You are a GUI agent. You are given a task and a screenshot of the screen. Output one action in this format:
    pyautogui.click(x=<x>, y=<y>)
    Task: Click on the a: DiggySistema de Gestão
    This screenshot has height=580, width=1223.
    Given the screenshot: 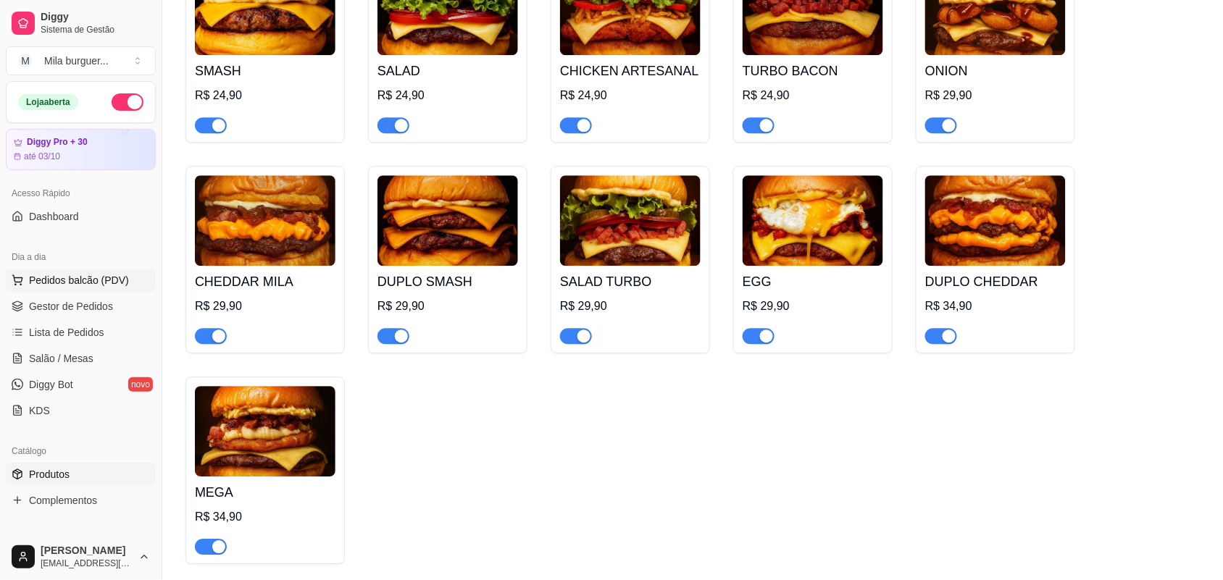 What is the action you would take?
    pyautogui.click(x=80, y=23)
    